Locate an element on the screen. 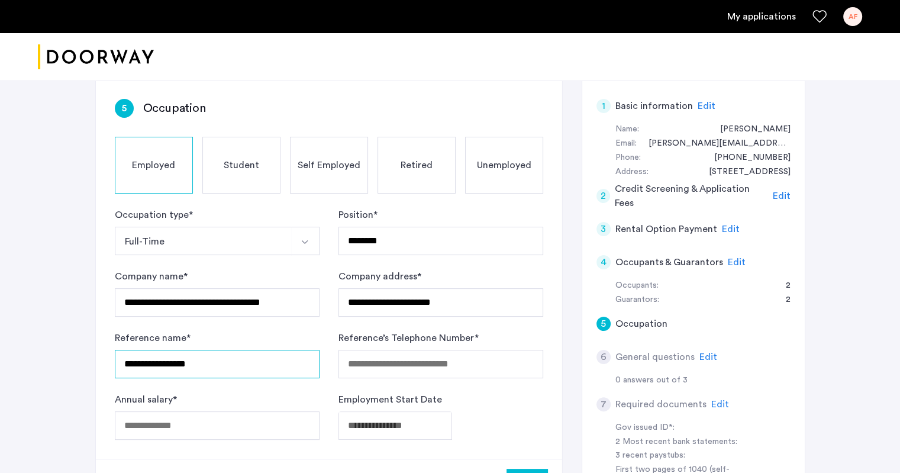 This screenshot has height=473, width=900. div: Anna Feldman is located at coordinates (749, 130).